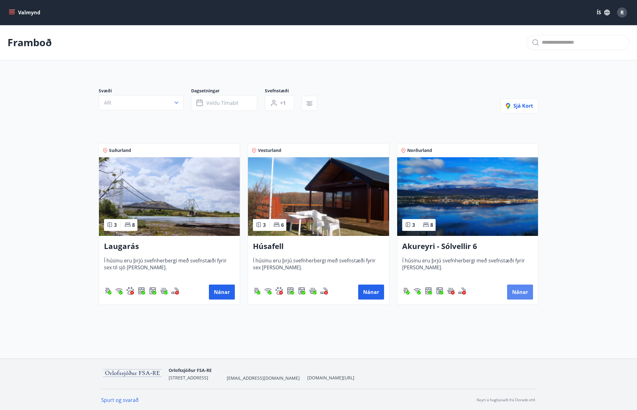  Describe the element at coordinates (282, 225) in the screenshot. I see `span: 6` at that location.